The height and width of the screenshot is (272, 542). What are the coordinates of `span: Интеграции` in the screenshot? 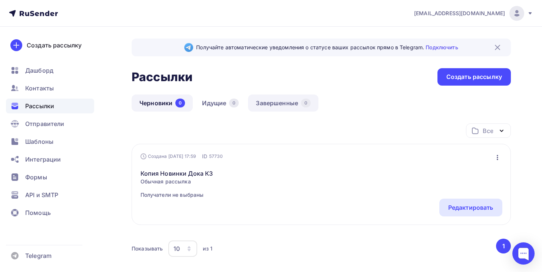 It's located at (43, 159).